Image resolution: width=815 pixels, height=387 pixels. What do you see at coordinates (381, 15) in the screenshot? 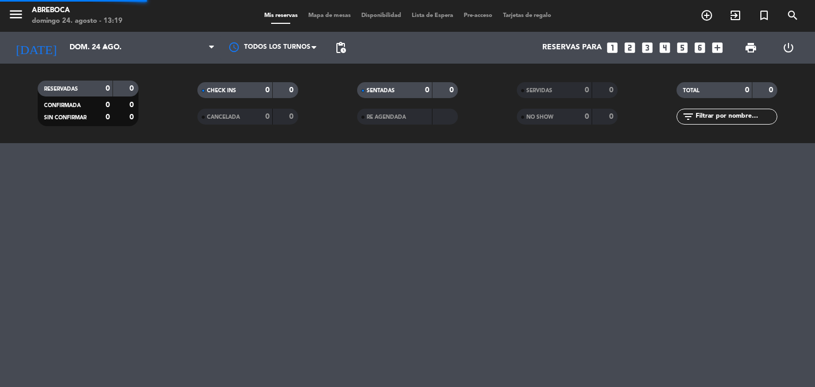
I see `span: Disponibilidad` at bounding box center [381, 15].